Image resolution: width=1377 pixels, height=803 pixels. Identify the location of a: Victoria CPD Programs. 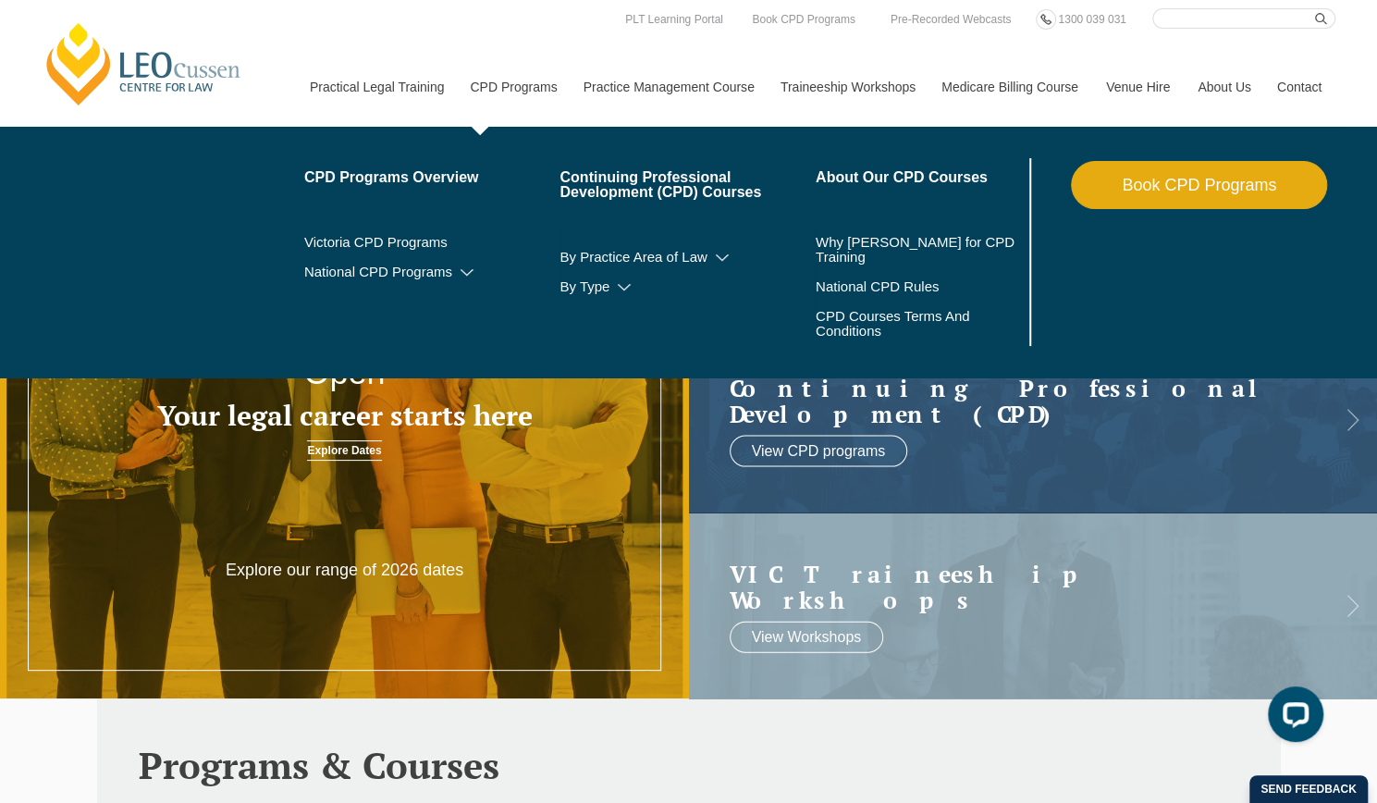
(432, 242).